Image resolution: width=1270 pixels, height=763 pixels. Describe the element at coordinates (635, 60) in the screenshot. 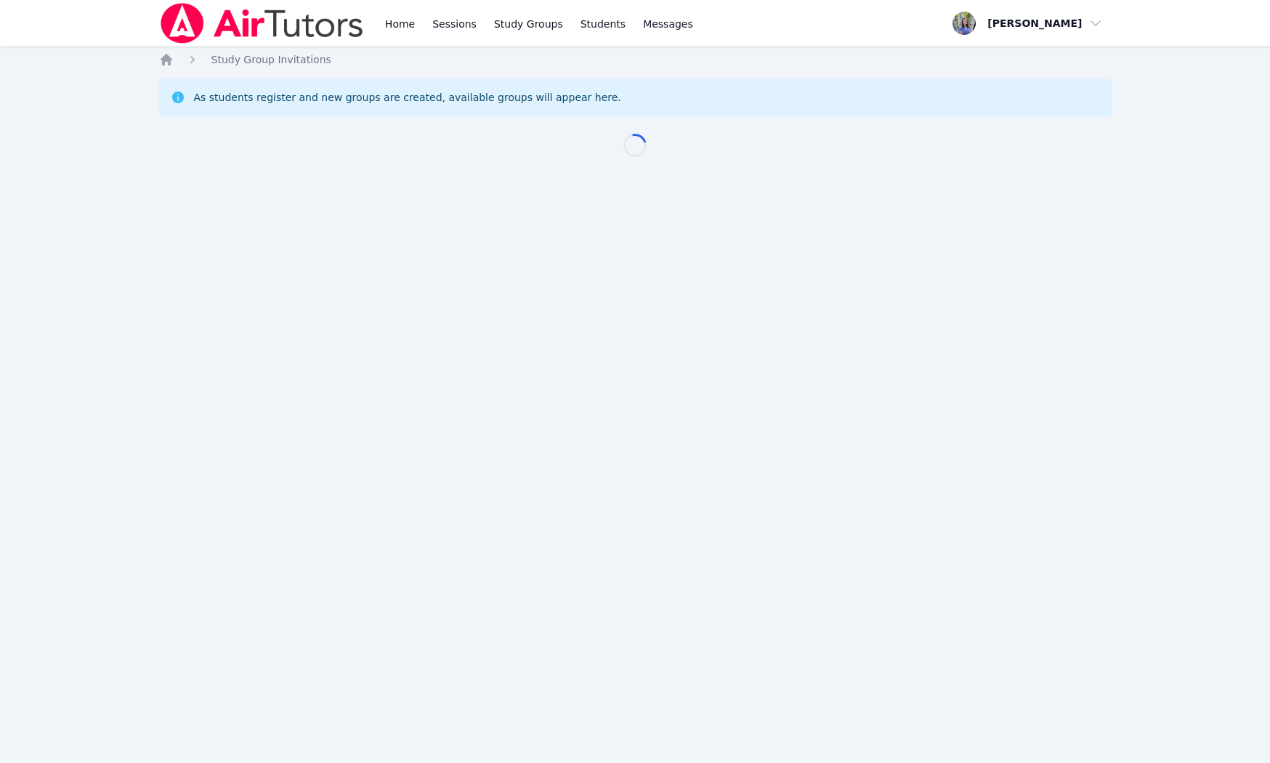

I see `nav: Breadcrumb` at that location.